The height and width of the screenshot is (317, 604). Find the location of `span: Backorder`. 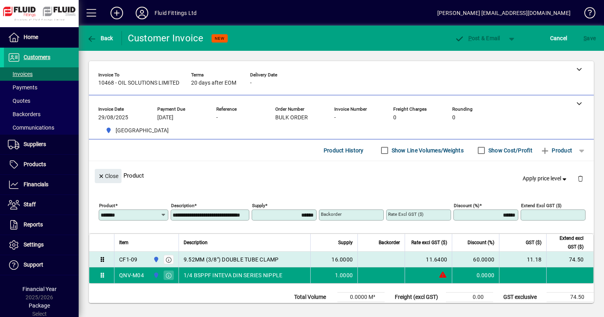

span: Backorder is located at coordinates (390, 242).